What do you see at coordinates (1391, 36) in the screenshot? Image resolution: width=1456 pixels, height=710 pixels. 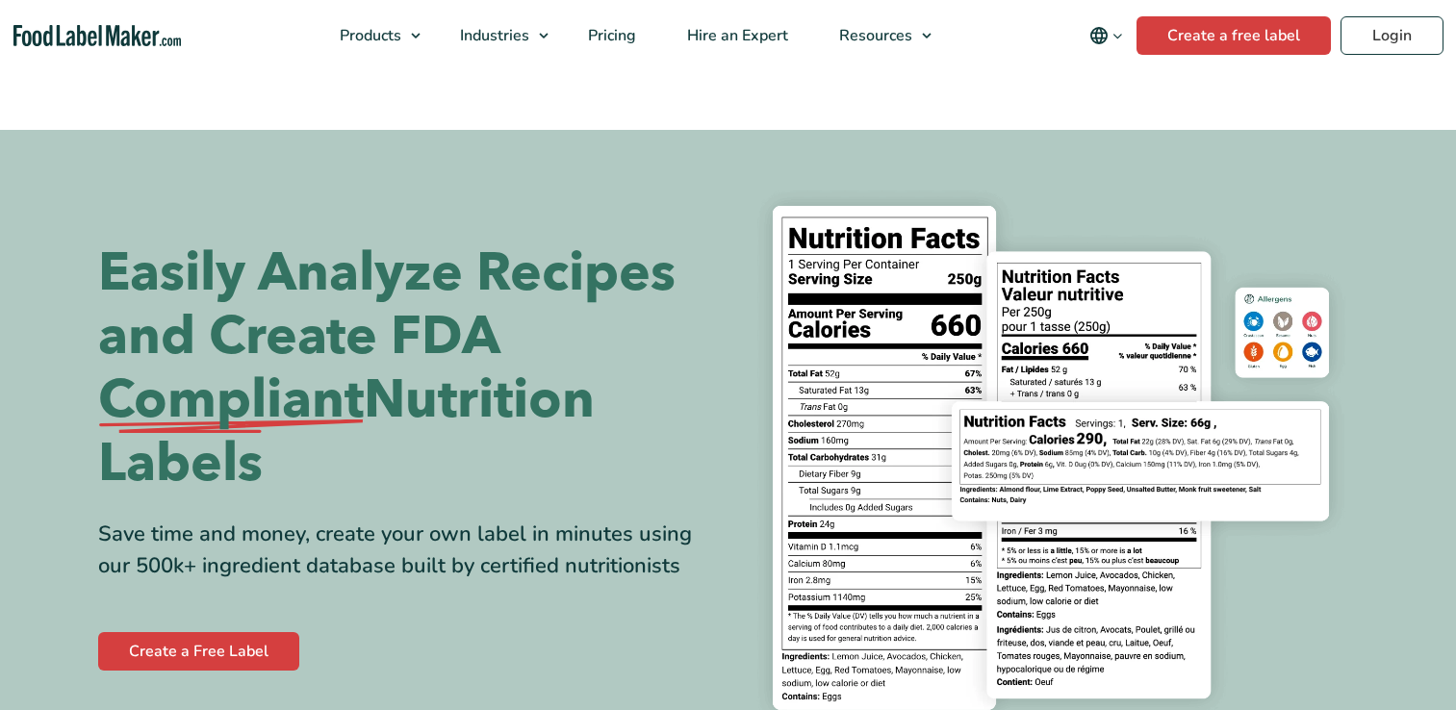 I see `a: Login` at bounding box center [1391, 36].